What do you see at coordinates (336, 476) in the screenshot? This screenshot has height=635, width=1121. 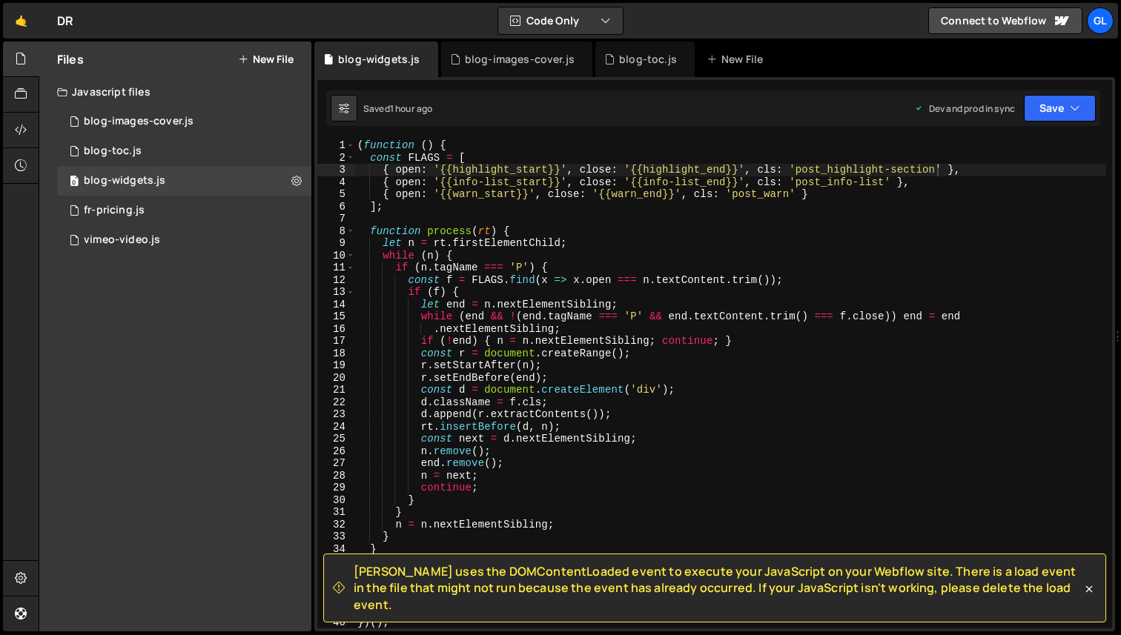 I see `div: 28` at bounding box center [336, 476].